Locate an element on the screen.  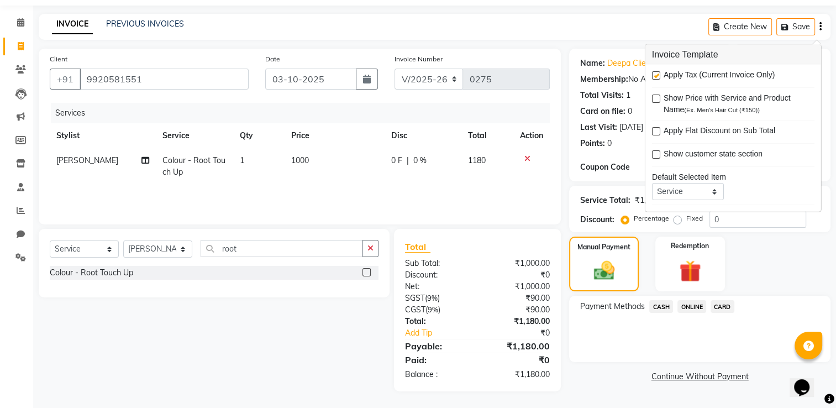
h3: Invoice Template is located at coordinates (733, 55).